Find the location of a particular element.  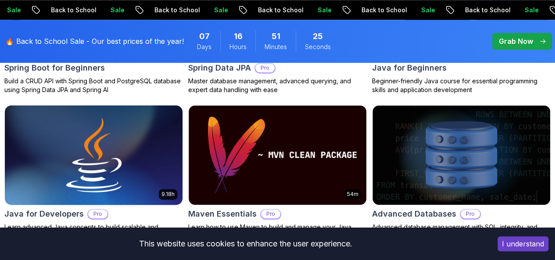

a: Maven Essentials card54mMaven EssentialsProLearn how to use Maven to build and manage your Java p... is located at coordinates (277, 173).